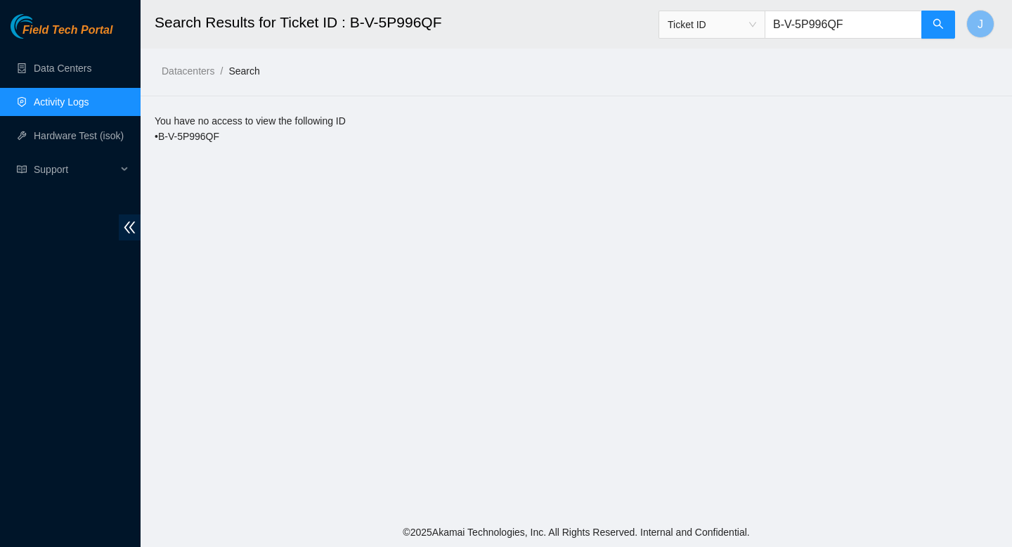 The image size is (1012, 547). I want to click on span: double-left, so click(129, 227).